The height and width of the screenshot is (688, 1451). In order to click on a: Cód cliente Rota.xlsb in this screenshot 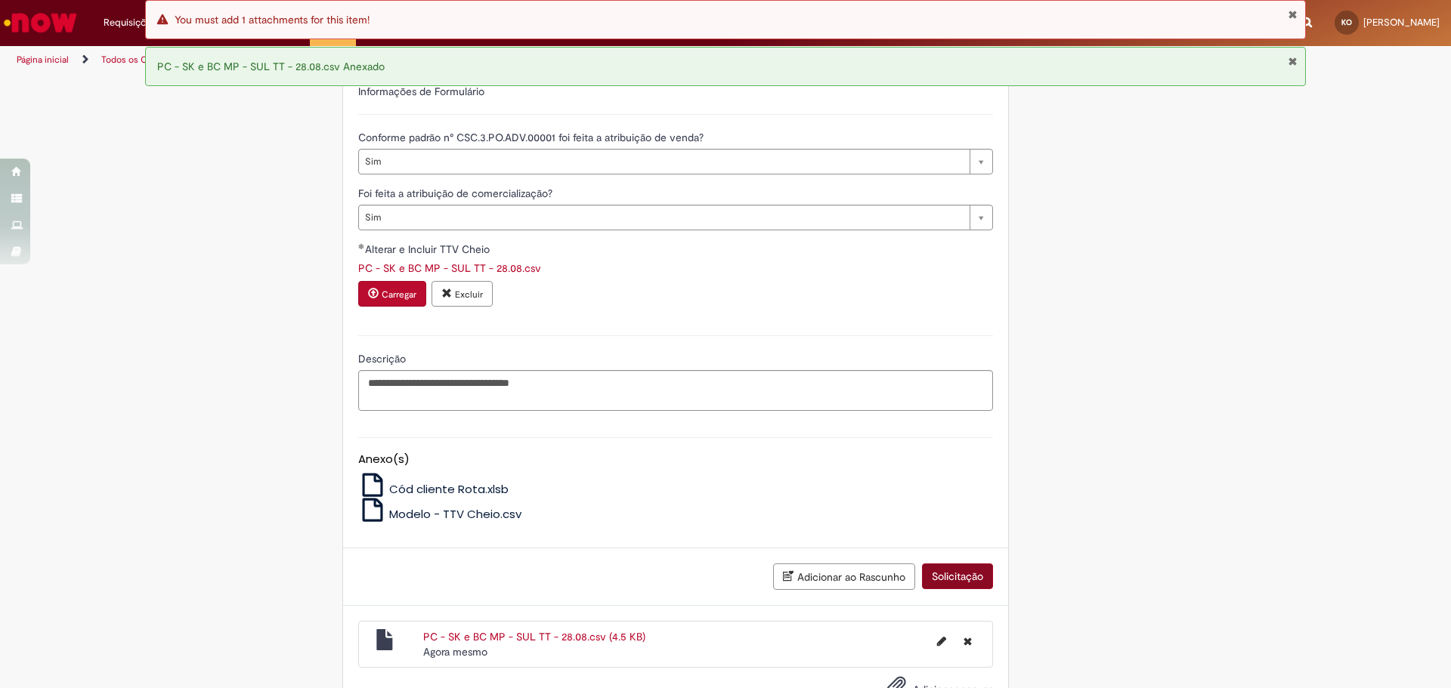, I will do `click(434, 489)`.